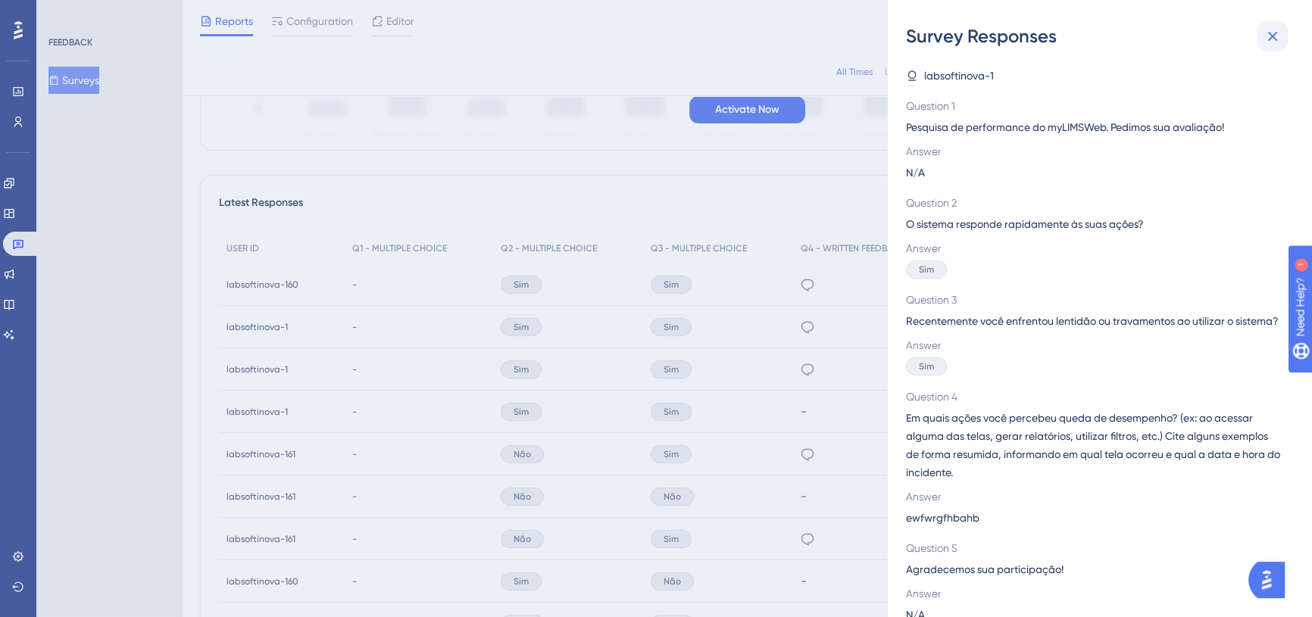 Image resolution: width=1312 pixels, height=617 pixels. Describe the element at coordinates (1094, 548) in the screenshot. I see `span: Question 5` at that location.